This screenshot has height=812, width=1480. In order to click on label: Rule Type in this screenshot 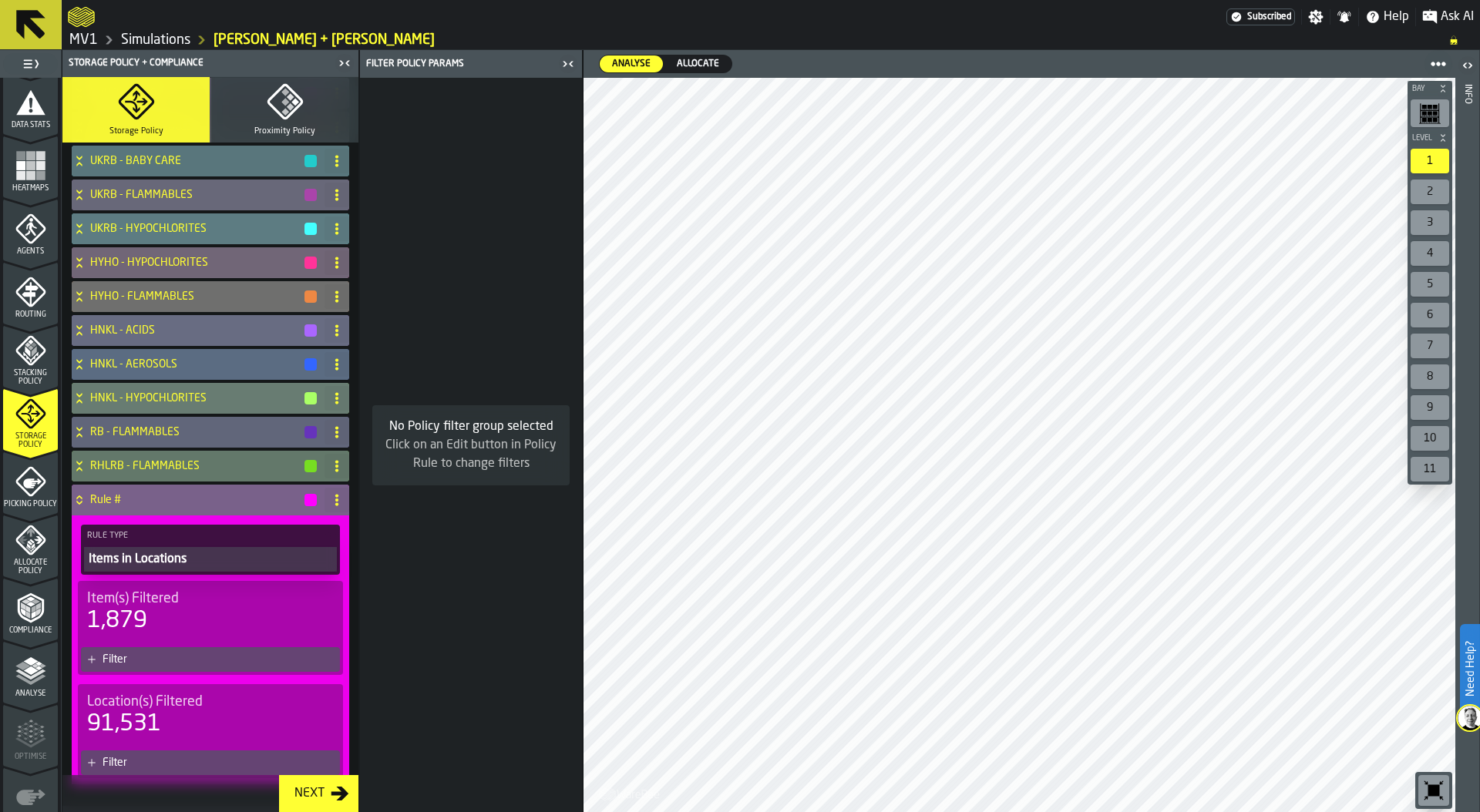, I will do `click(211, 536)`.